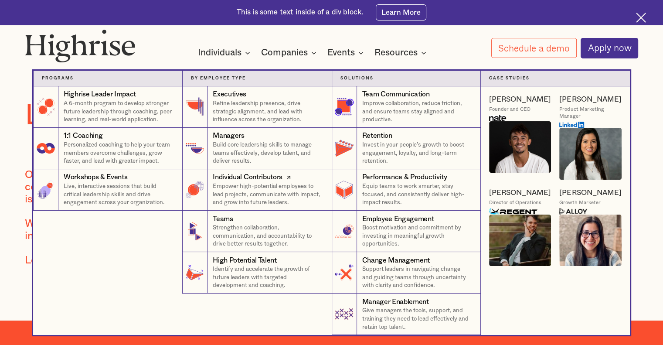  Describe the element at coordinates (406, 148) in the screenshot. I see `a: RetentionInvest in your people’s growth to boost engagement, loyalty, and long-term retention.` at that location.